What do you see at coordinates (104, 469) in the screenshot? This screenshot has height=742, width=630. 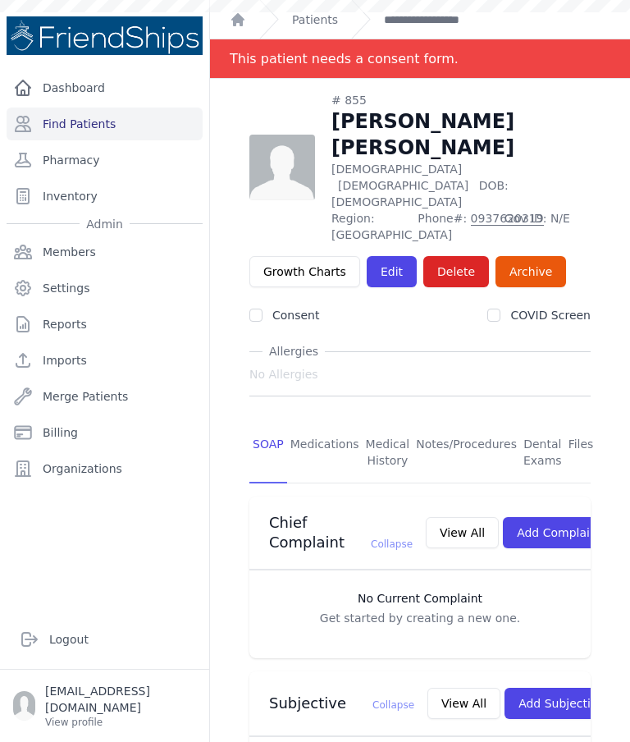 I see `a: Organizations` at bounding box center [104, 469].